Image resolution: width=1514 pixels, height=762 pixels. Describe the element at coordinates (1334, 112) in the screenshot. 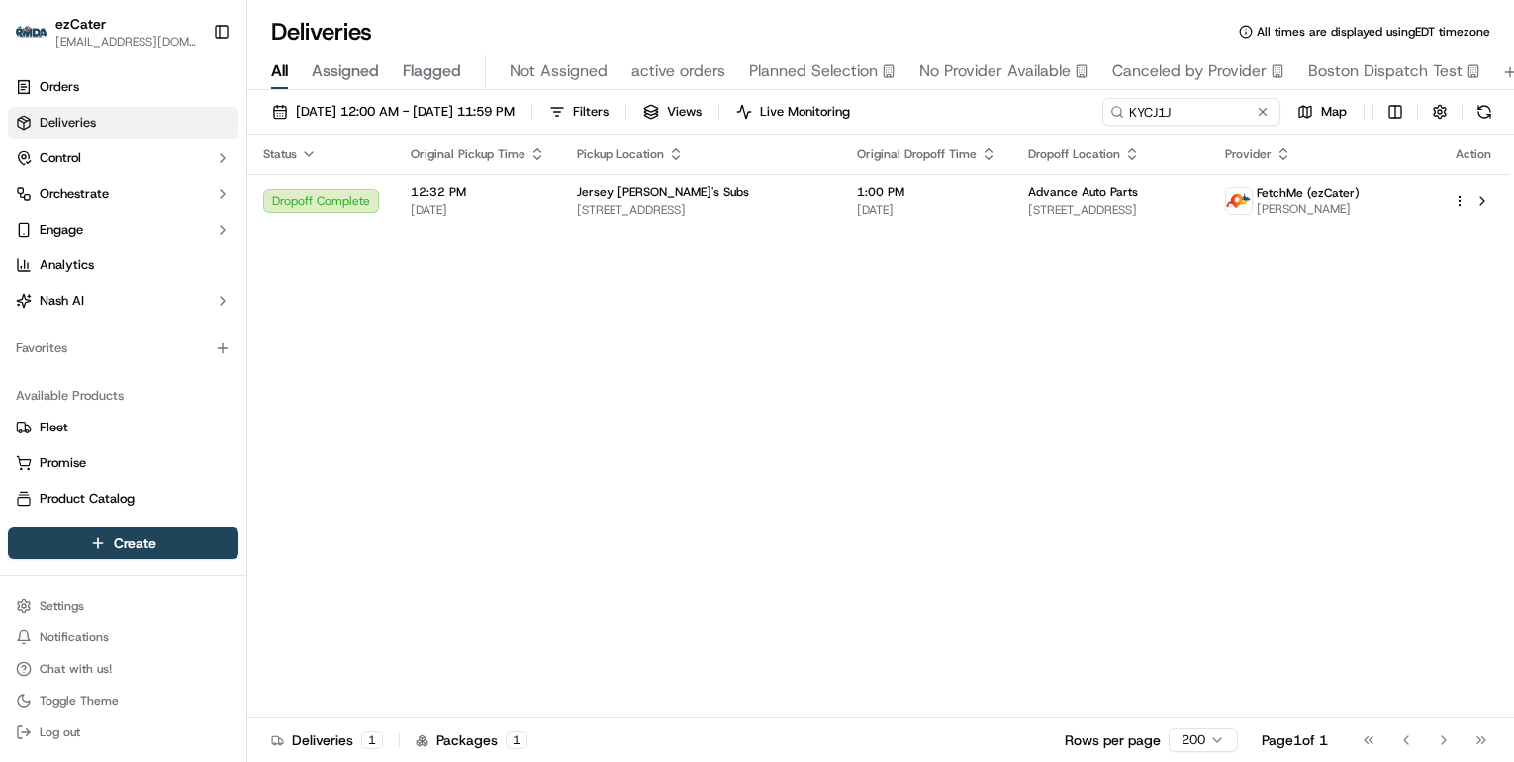

I see `span: Map` at that location.